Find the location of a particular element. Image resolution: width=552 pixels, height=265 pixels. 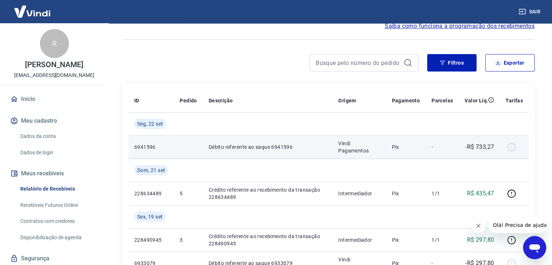

p: Vindi Pagamentos is located at coordinates (359, 147).